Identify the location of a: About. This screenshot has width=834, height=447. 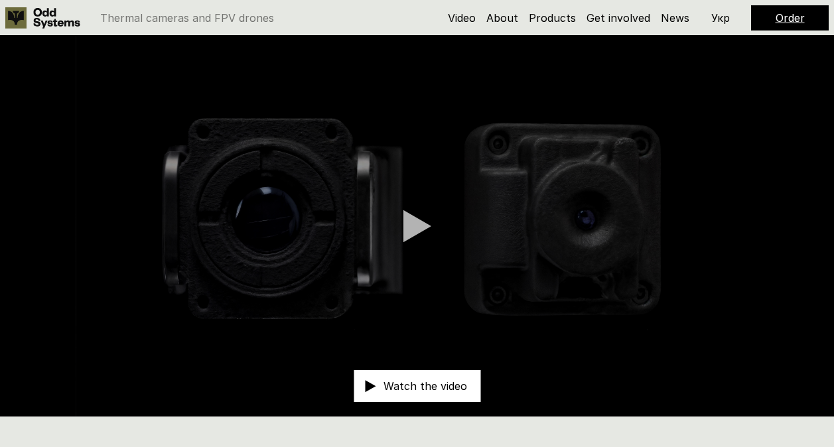
(502, 18).